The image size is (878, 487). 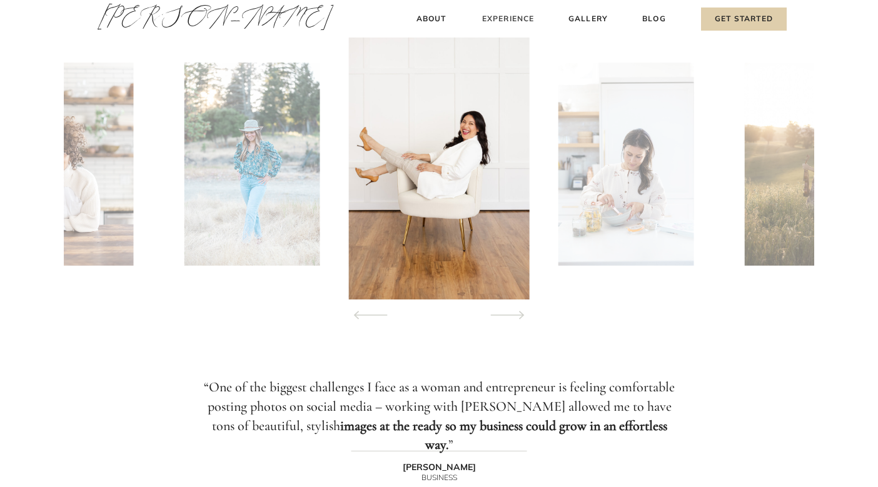 What do you see at coordinates (439, 164) in the screenshot?
I see `img: Woman wearing white blazer and tan pants with brown heels sitting on a white art deco chair with ...` at bounding box center [439, 164].